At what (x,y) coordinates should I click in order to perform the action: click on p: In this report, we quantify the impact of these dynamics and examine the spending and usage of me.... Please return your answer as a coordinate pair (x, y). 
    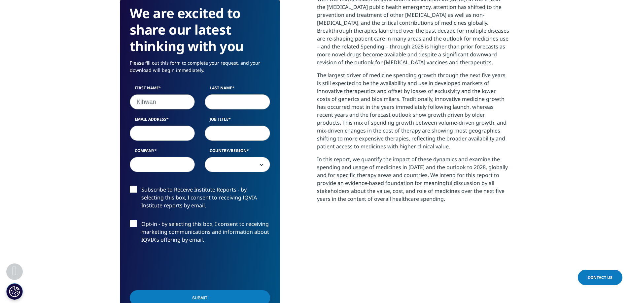
    Looking at the image, I should click on (413, 182).